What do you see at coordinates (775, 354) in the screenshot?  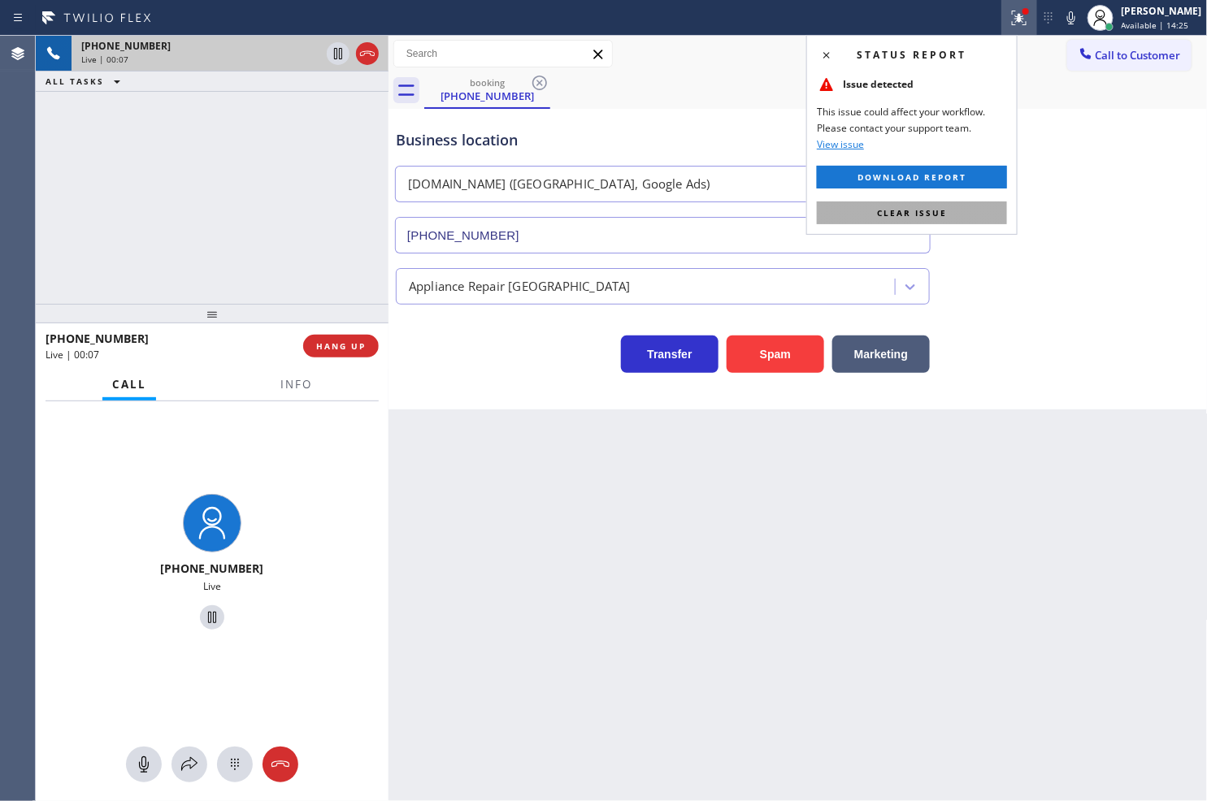 I see `button: Spam` at bounding box center [775, 354].